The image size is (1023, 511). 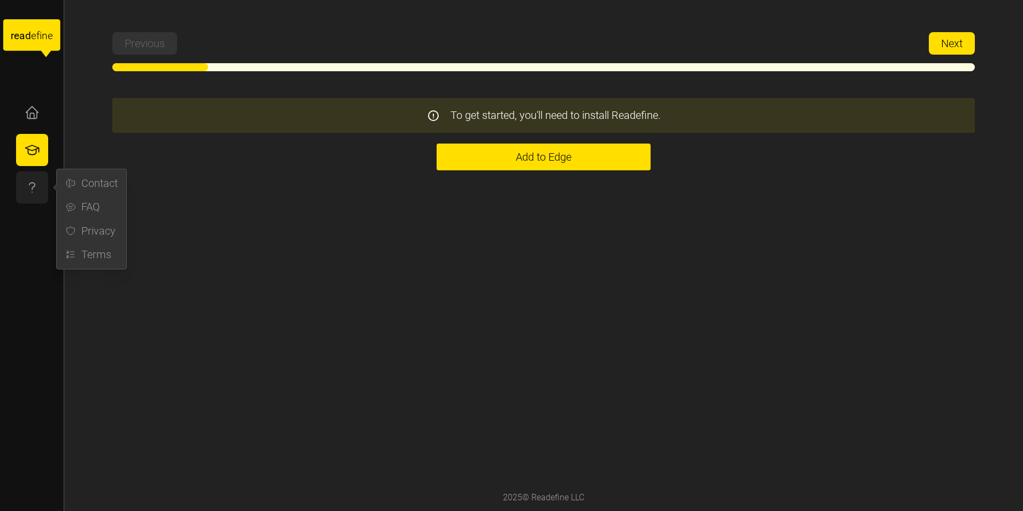 I want to click on span: Add to Edge, so click(x=544, y=157).